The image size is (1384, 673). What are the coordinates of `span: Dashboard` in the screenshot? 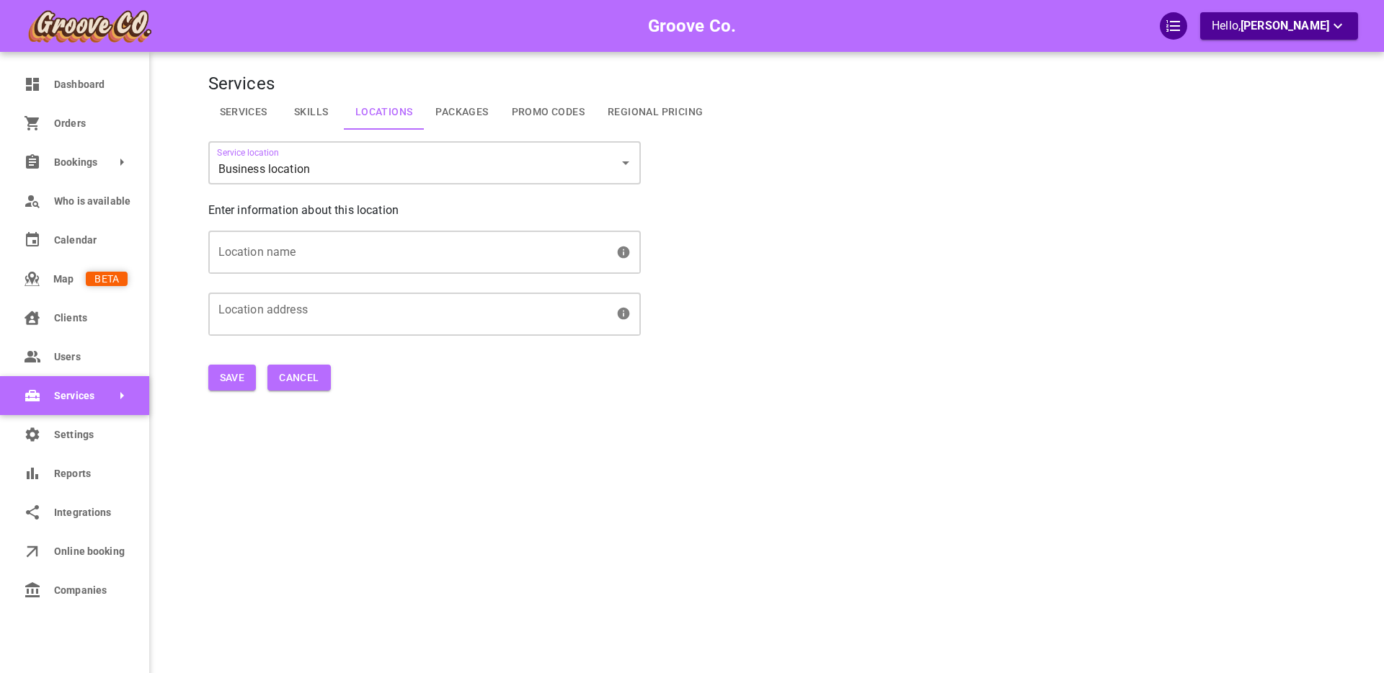 It's located at (91, 84).